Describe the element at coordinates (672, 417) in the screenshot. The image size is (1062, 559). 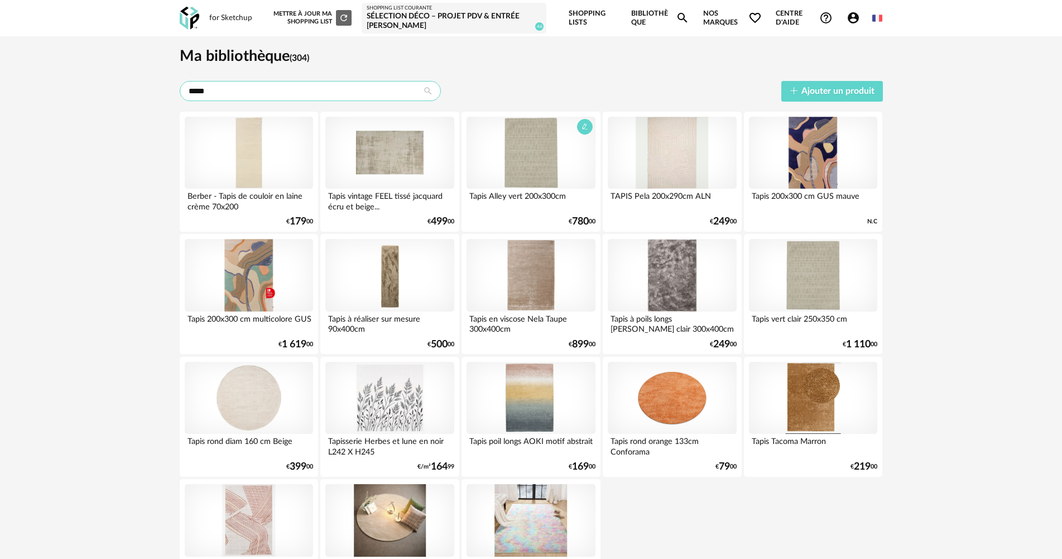
I see `a: Tapis rond orange 133cm Conforama Tapis rond orange 133cm Conforama Tapis rond orange 133cm Confo...` at that location.